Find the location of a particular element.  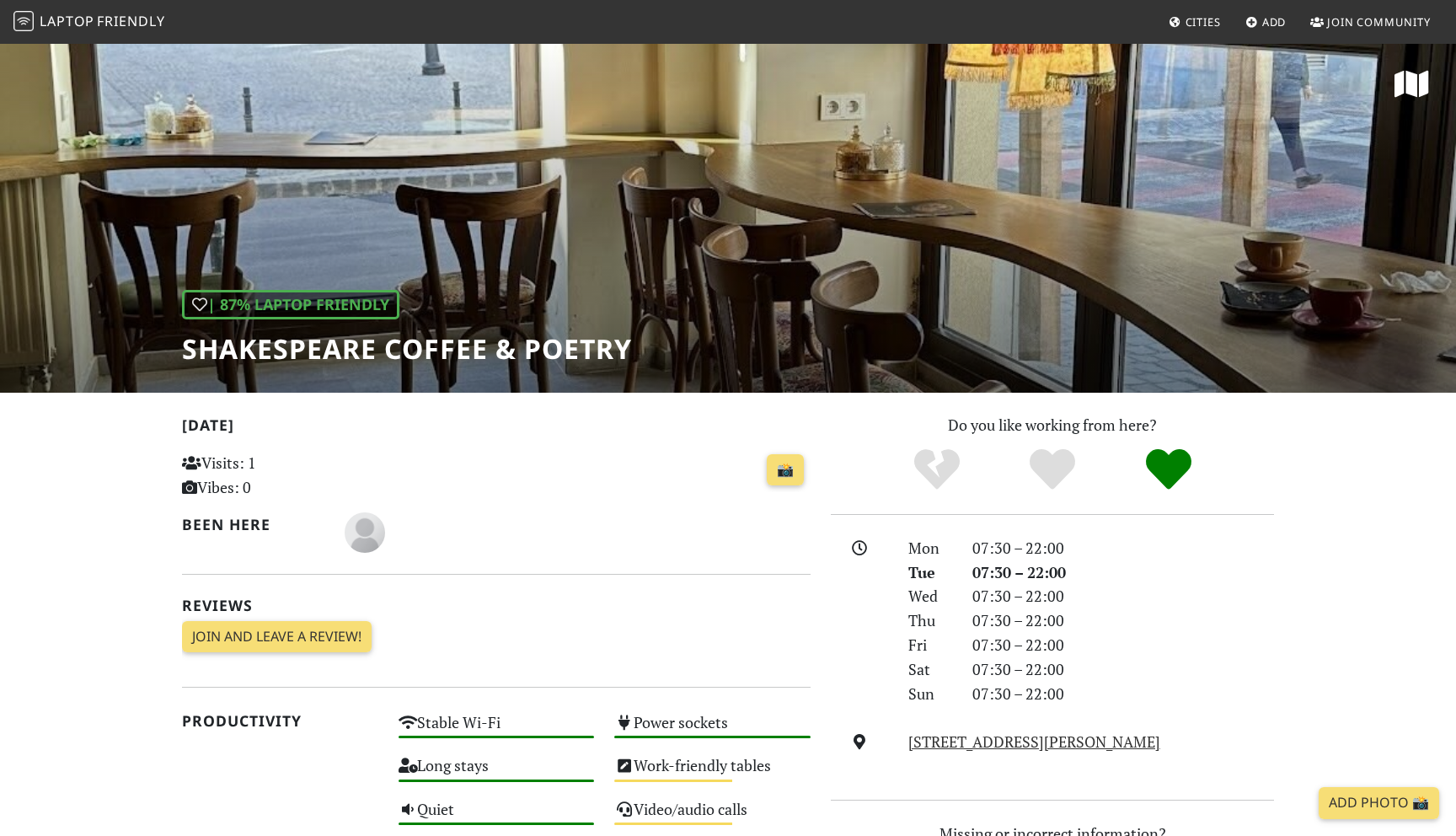

div: No is located at coordinates (937, 469).